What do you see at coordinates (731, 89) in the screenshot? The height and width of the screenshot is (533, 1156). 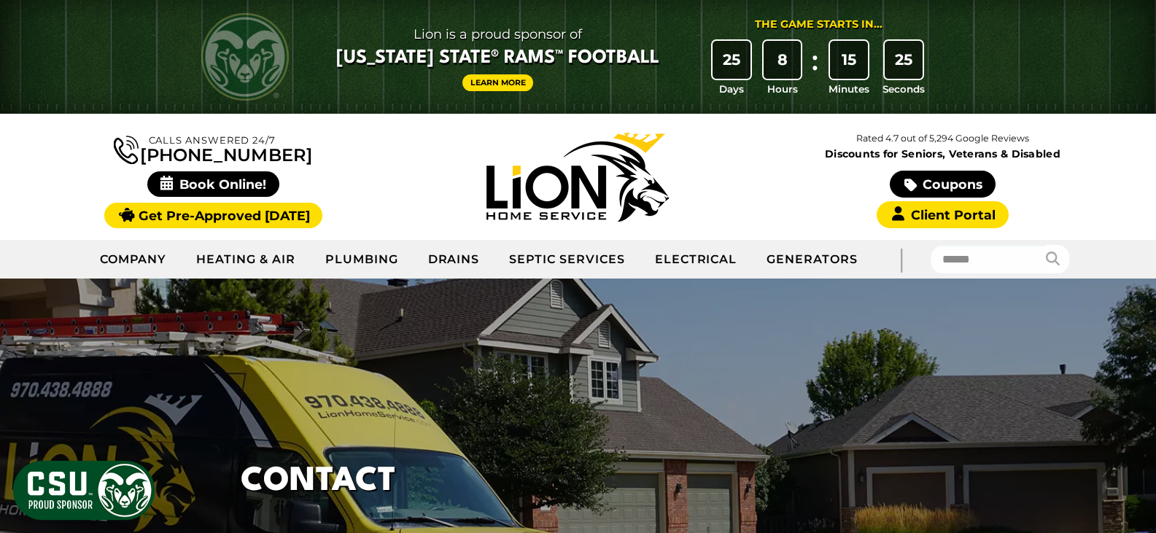 I see `span: Days` at bounding box center [731, 89].